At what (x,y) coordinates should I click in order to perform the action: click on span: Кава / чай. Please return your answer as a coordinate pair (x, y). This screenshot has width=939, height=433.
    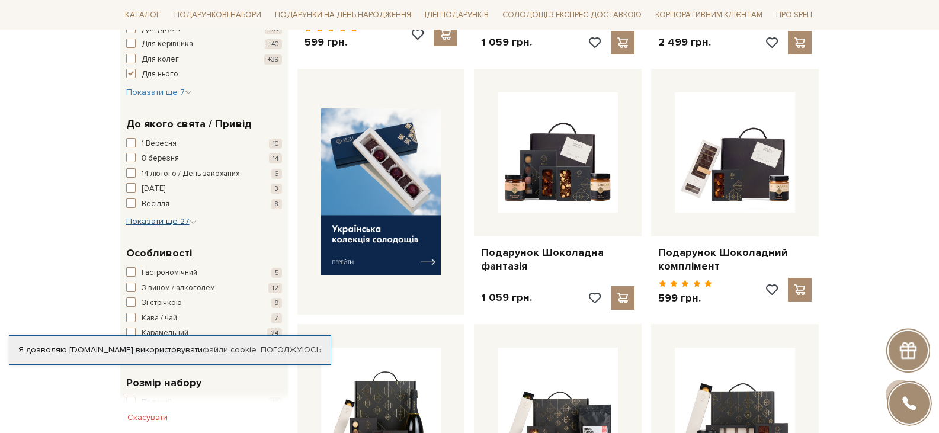
    Looking at the image, I should click on (159, 319).